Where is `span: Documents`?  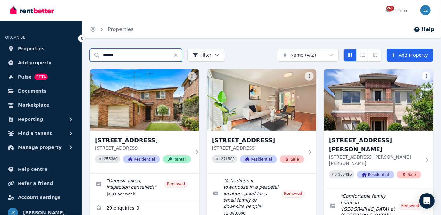
span: Documents is located at coordinates (32, 91).